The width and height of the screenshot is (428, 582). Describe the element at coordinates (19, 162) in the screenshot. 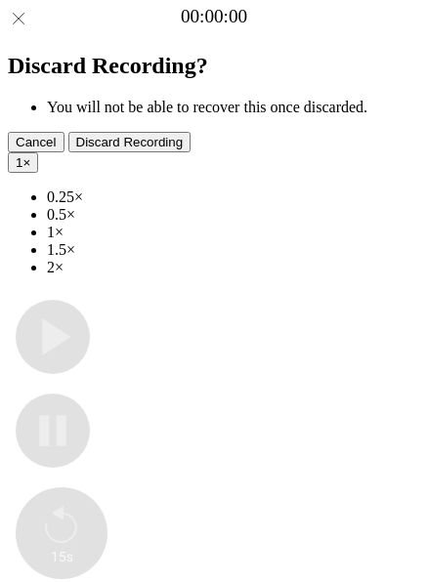

I see `span: 1` at that location.